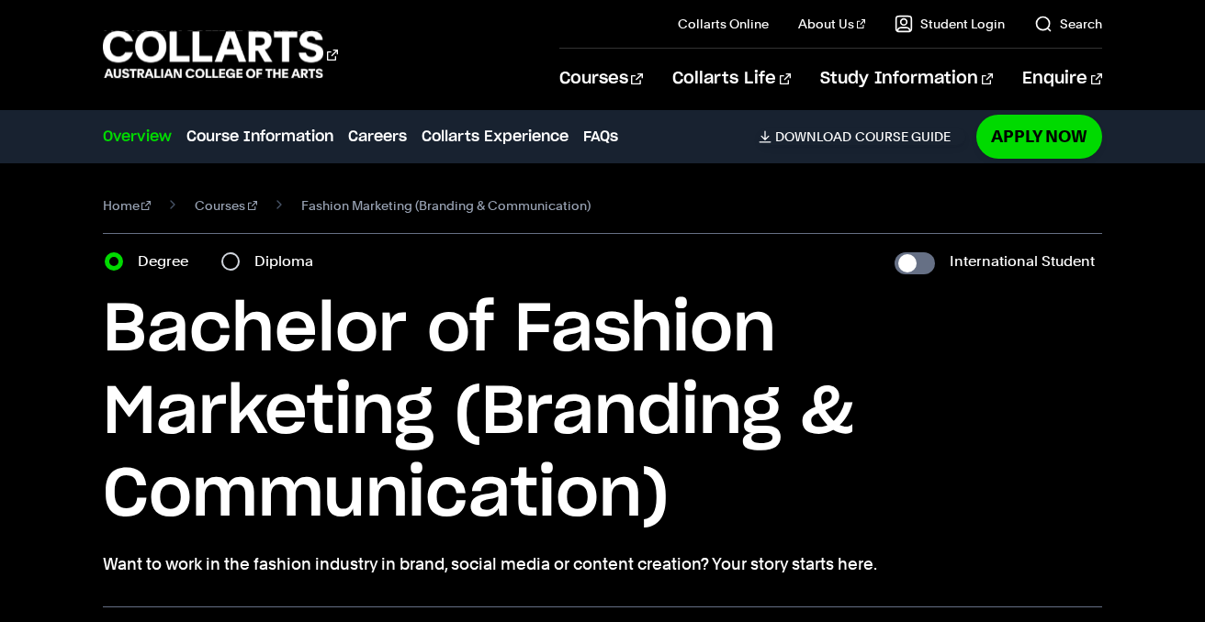  What do you see at coordinates (137, 137) in the screenshot?
I see `a: Overview` at bounding box center [137, 137].